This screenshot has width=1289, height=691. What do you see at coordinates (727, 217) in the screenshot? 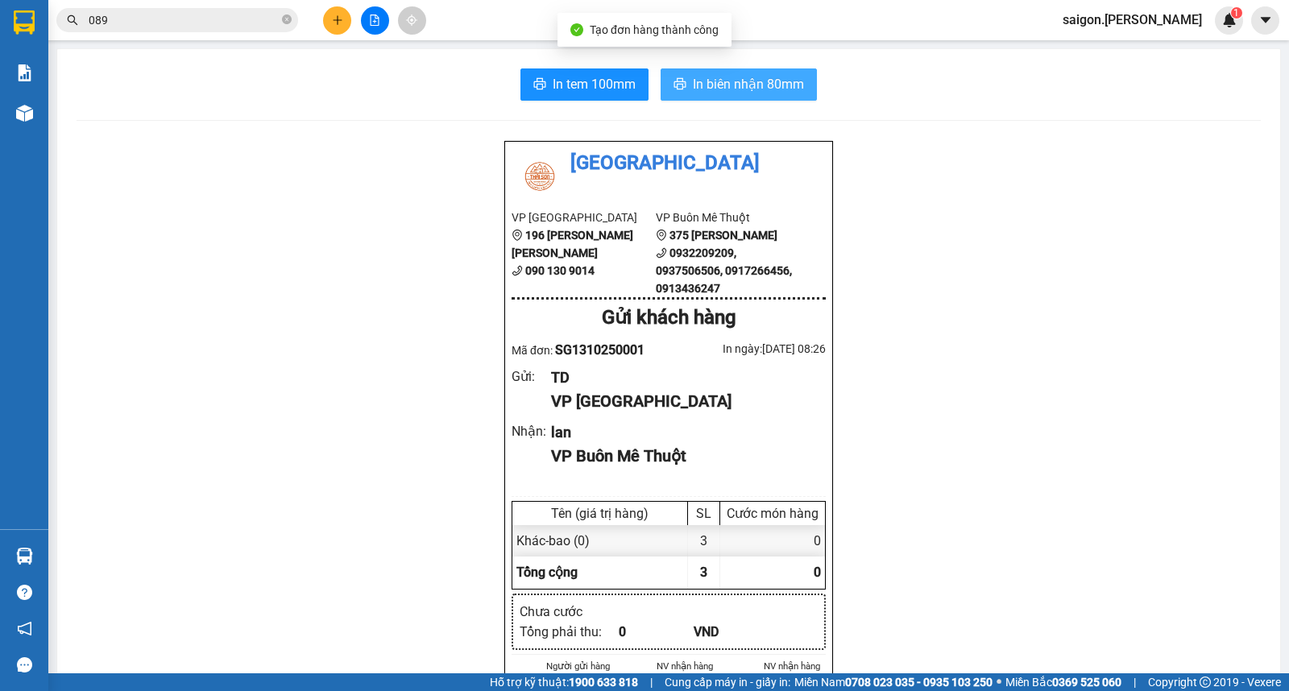
I see `li: VP Buôn Mê Thuột` at bounding box center [727, 217].